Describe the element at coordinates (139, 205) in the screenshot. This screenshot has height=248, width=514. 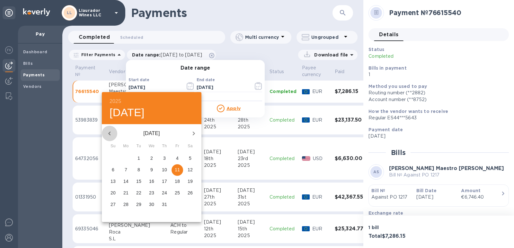
I see `p: 29` at that location.